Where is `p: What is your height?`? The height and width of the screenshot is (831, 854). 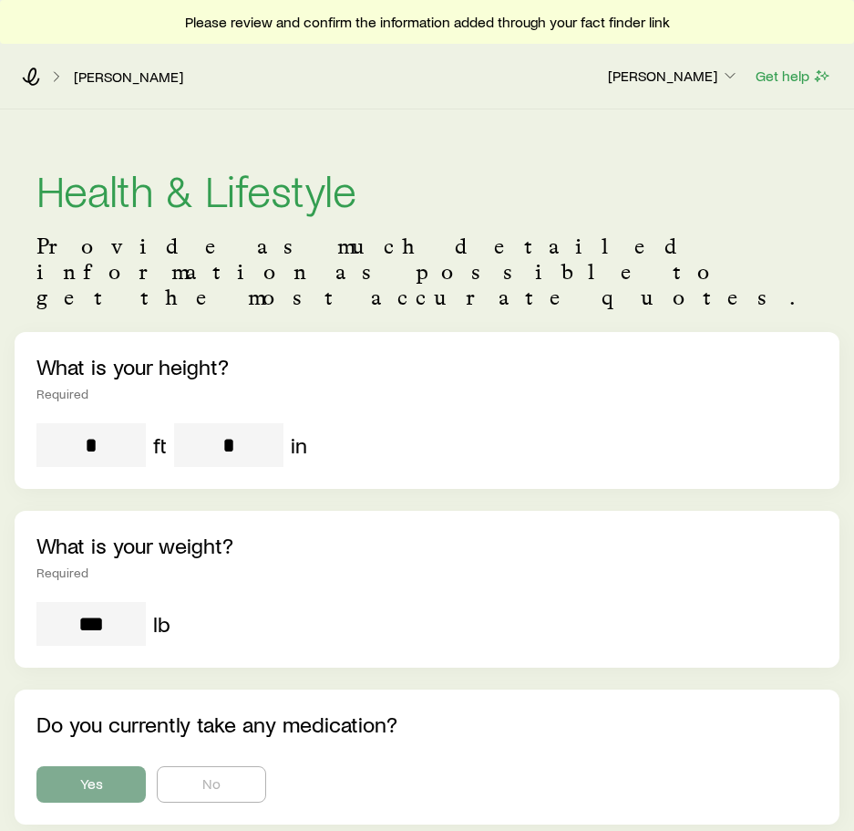 p: What is your height? is located at coordinates (427, 367).